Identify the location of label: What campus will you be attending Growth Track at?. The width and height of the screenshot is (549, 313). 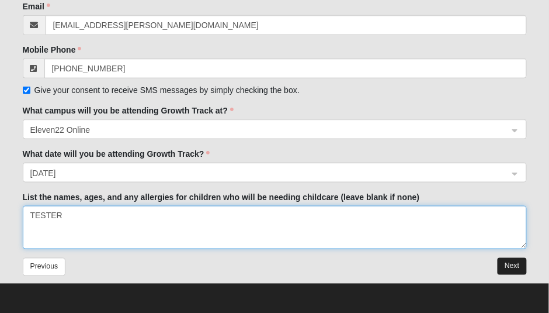
(129, 110).